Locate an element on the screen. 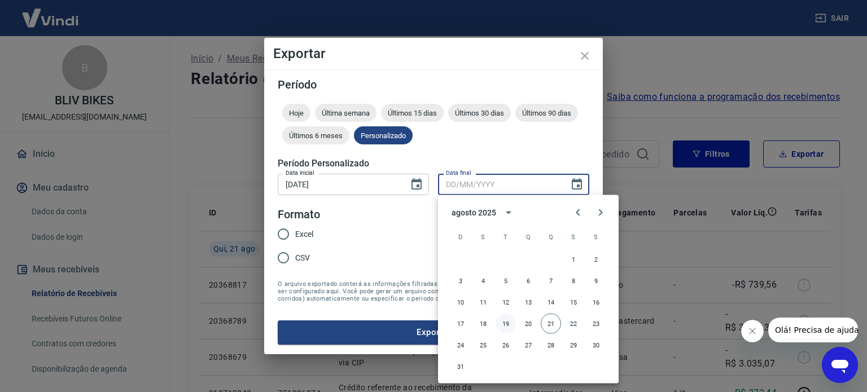  button: Next month is located at coordinates (601, 213).